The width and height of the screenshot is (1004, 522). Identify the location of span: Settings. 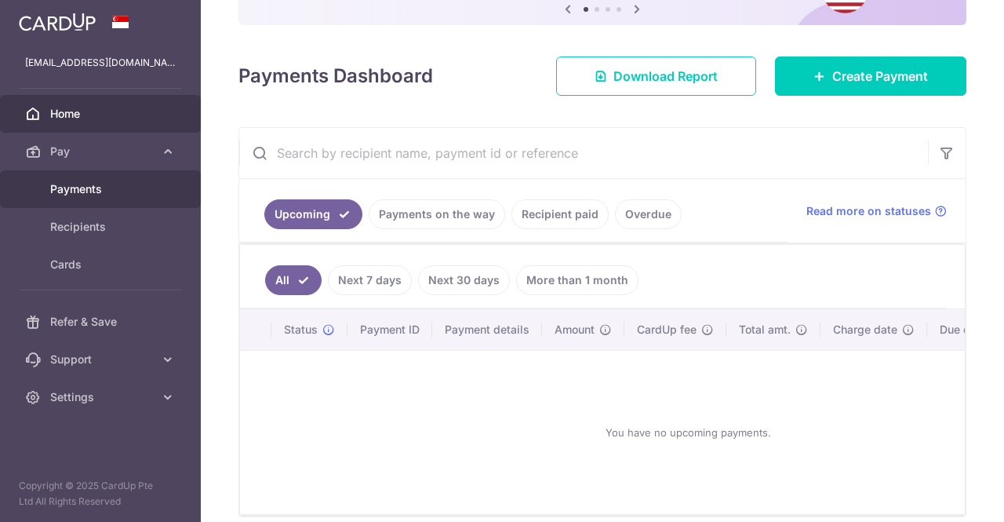
(102, 397).